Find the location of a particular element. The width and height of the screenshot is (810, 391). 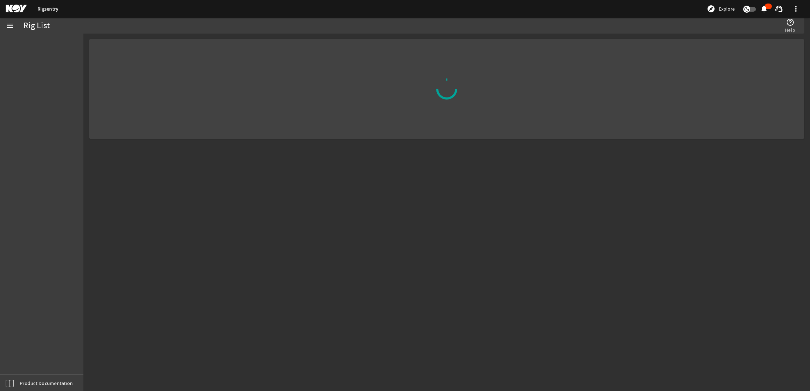

mat-icon: support_agent is located at coordinates (779, 9).